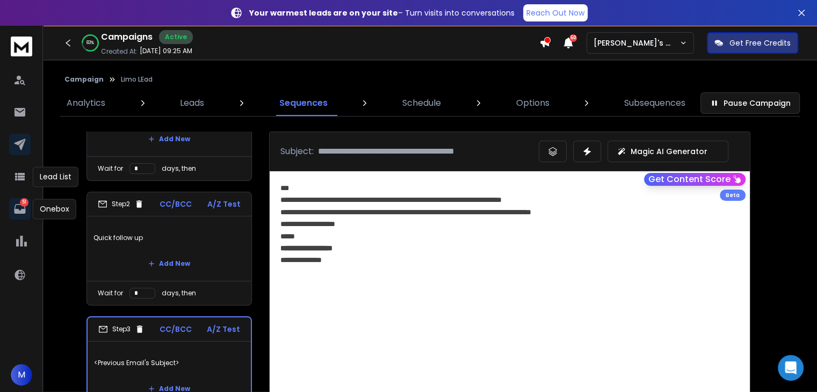 This screenshot has height=392, width=817. What do you see at coordinates (121, 329) in the screenshot?
I see `div: Step 3` at bounding box center [121, 329].